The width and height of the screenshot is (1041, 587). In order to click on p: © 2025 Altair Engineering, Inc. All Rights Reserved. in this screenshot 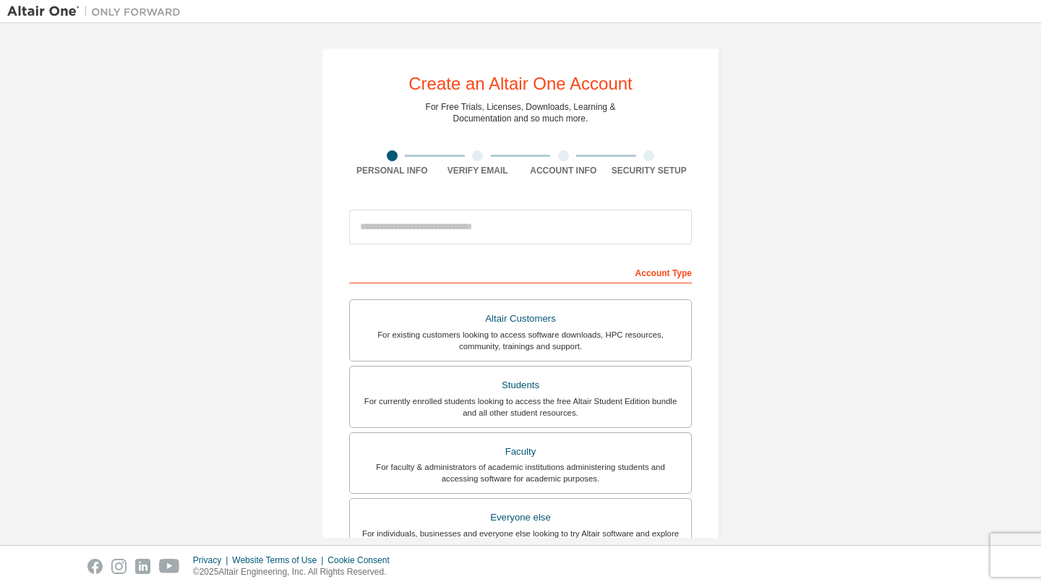, I will do `click(296, 572)`.